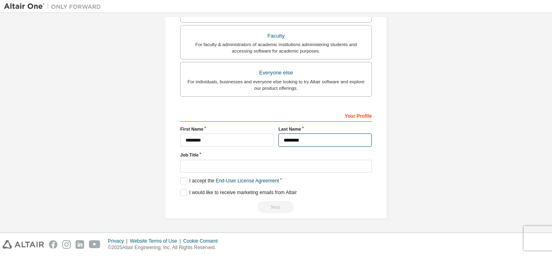  What do you see at coordinates (202, 241) in the screenshot?
I see `div: Cookie Consent` at bounding box center [202, 241].